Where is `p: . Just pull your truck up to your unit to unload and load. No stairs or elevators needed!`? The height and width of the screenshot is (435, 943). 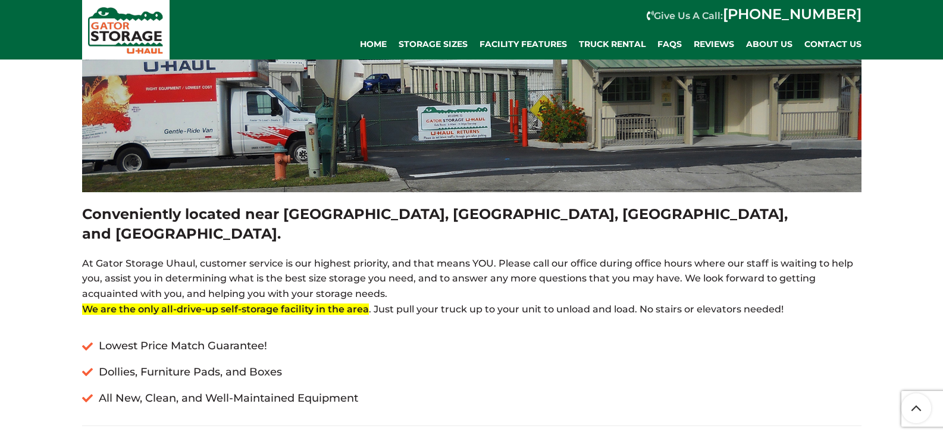
p: . Just pull your truck up to your unit to unload and load. No stairs or elevators needed! is located at coordinates (472, 309).